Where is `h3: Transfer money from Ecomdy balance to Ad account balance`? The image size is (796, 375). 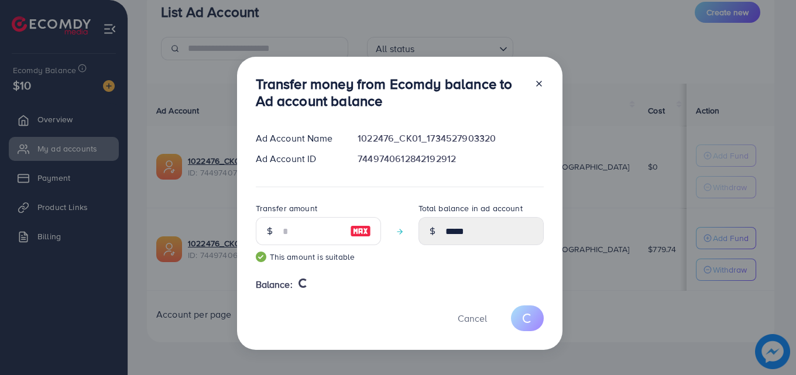
h3: Transfer money from Ecomdy balance to Ad account balance is located at coordinates (390, 92).